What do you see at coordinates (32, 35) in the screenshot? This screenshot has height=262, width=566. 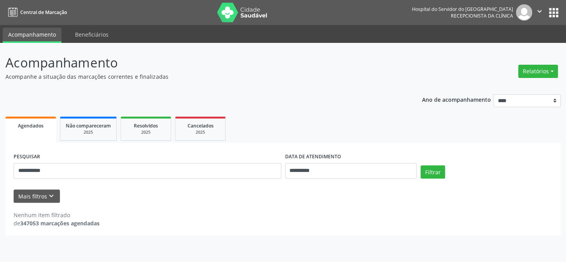 I see `a: Acompanhamento` at bounding box center [32, 35].